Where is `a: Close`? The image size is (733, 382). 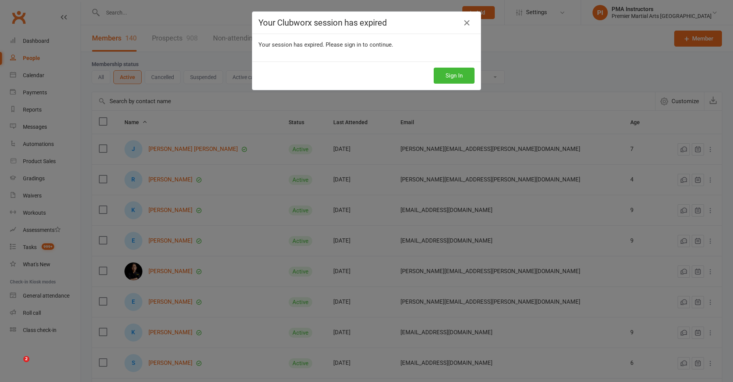 a: Close is located at coordinates (467, 23).